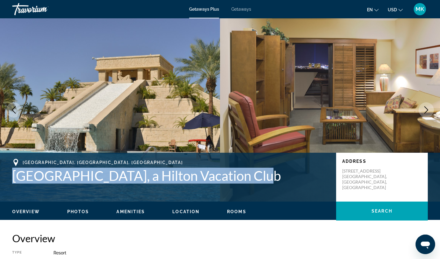 The width and height of the screenshot is (440, 259). I want to click on h2: Overview, so click(220, 238).